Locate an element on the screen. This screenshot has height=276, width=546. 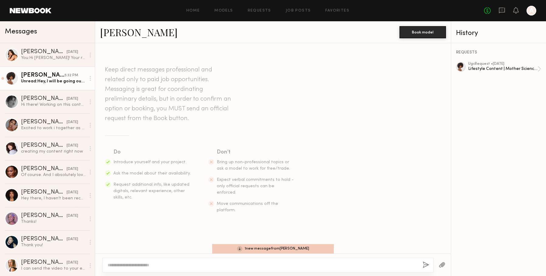
span: Request additional info, like updated digitals, relevant experience, other skills, etc. is located at coordinates (152, 191).